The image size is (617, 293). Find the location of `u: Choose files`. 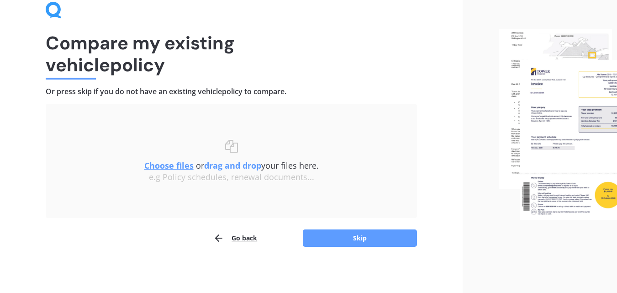

u: Choose files is located at coordinates (169, 165).